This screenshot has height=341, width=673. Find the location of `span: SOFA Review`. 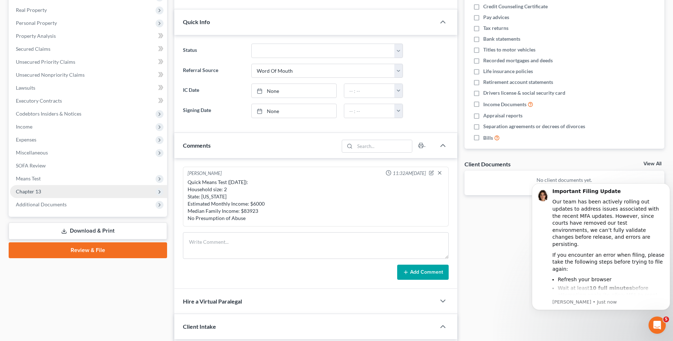

span: SOFA Review is located at coordinates (31, 165).